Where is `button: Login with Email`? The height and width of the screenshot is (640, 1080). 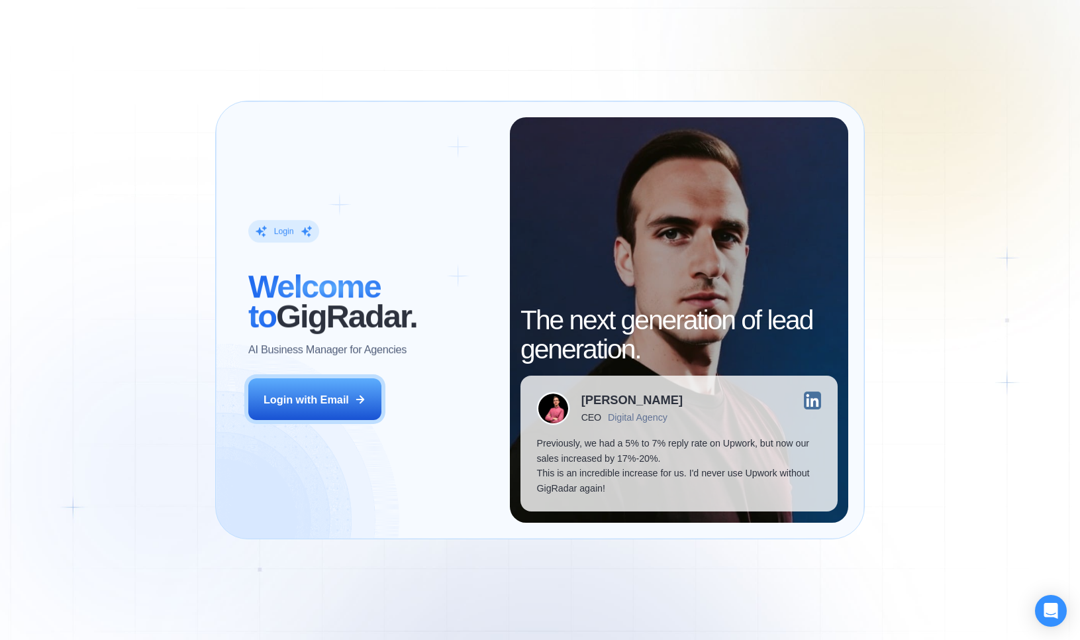
button: Login with Email is located at coordinates (315, 399).